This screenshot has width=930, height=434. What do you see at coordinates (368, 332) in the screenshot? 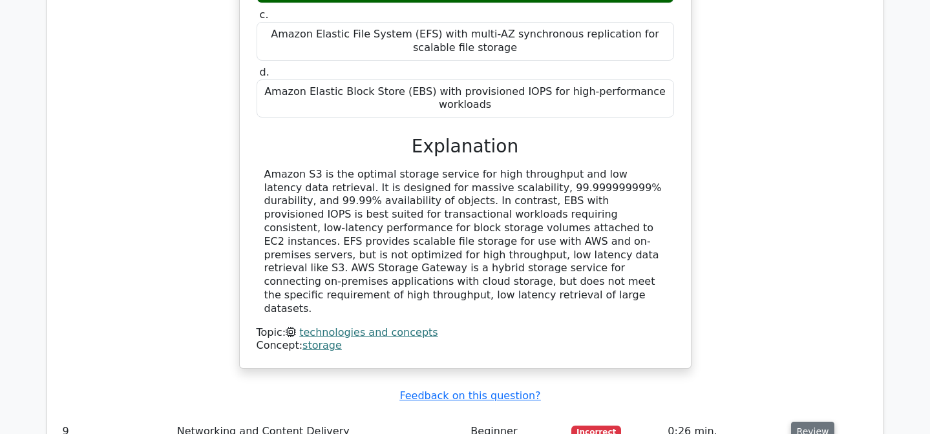
I see `a: technologies and concepts` at bounding box center [368, 332].